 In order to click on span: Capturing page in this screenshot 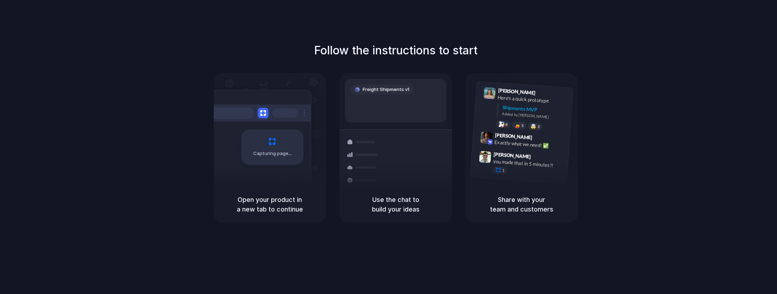, I will do `click(273, 154)`.